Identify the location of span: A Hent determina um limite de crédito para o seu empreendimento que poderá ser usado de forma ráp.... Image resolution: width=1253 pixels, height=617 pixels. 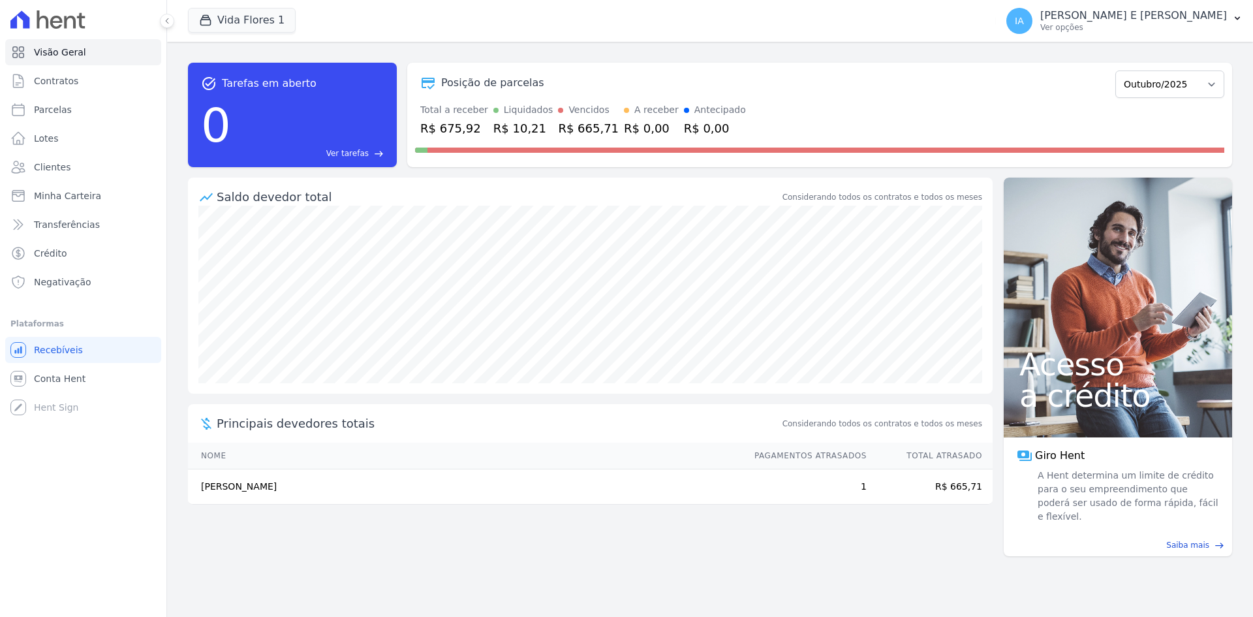
(1127, 496).